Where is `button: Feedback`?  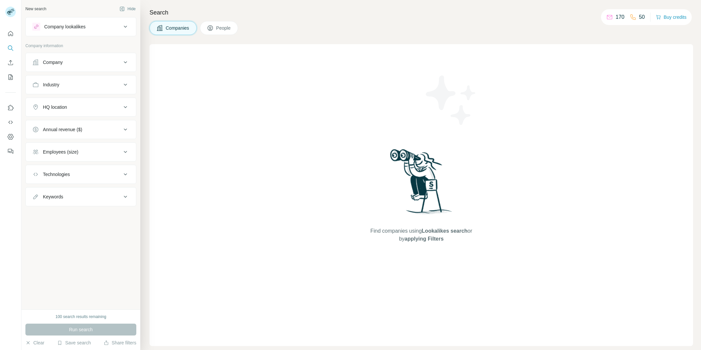 button: Feedback is located at coordinates (11, 151).